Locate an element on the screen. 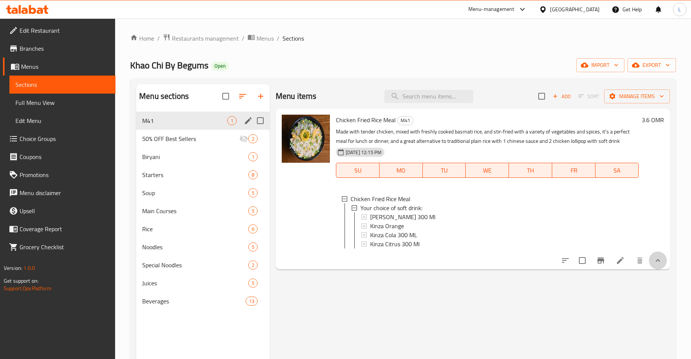 The width and height of the screenshot is (691, 359). span: WE is located at coordinates (487, 170).